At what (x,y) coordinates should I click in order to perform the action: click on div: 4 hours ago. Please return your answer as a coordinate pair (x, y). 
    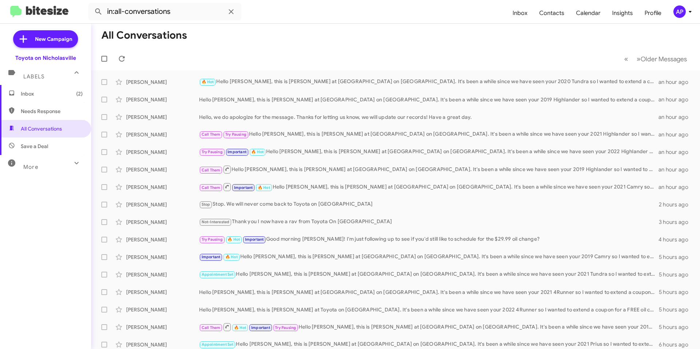
    Looking at the image, I should click on (676, 240).